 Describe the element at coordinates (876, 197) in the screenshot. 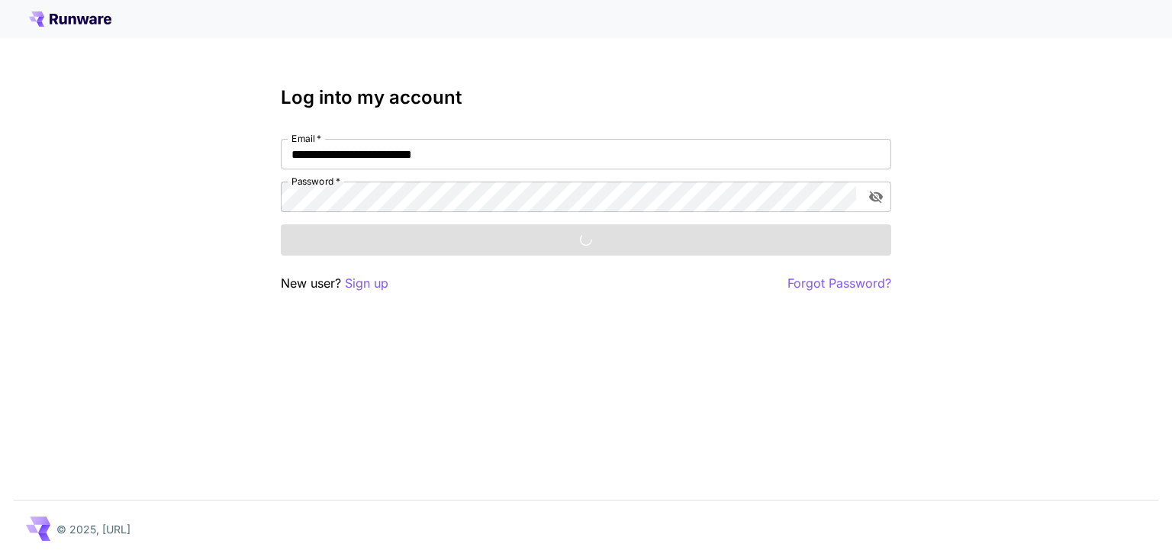

I see `button: toggle password visibility` at that location.